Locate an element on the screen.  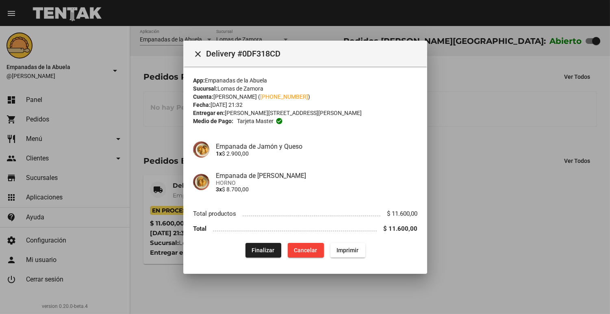
li: Total $ 11.600,00 is located at coordinates (305, 229).